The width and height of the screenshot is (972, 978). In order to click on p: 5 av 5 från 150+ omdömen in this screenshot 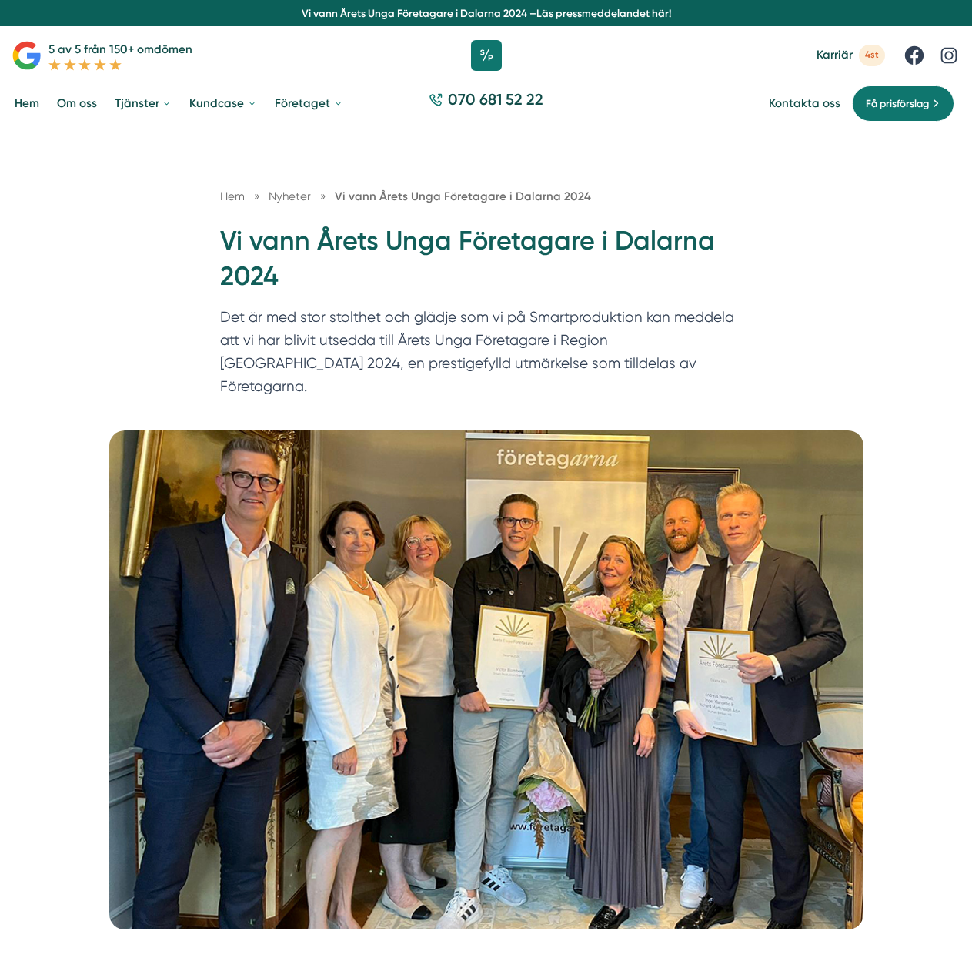, I will do `click(120, 49)`.